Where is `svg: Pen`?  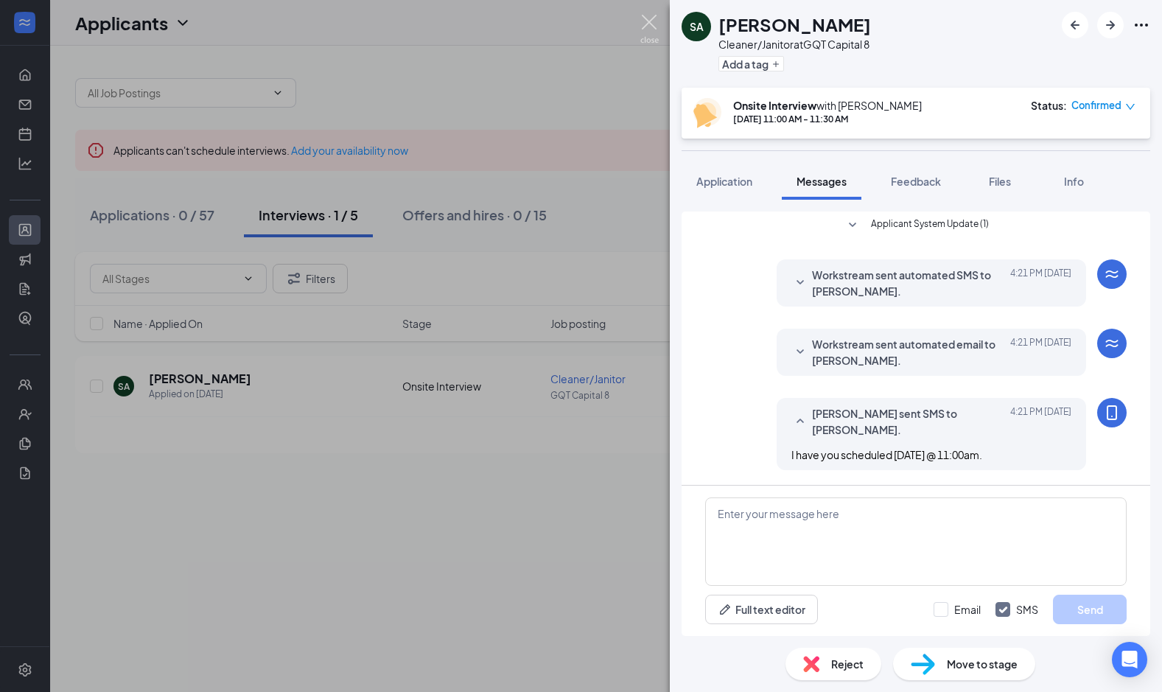
svg: Pen is located at coordinates (725, 610).